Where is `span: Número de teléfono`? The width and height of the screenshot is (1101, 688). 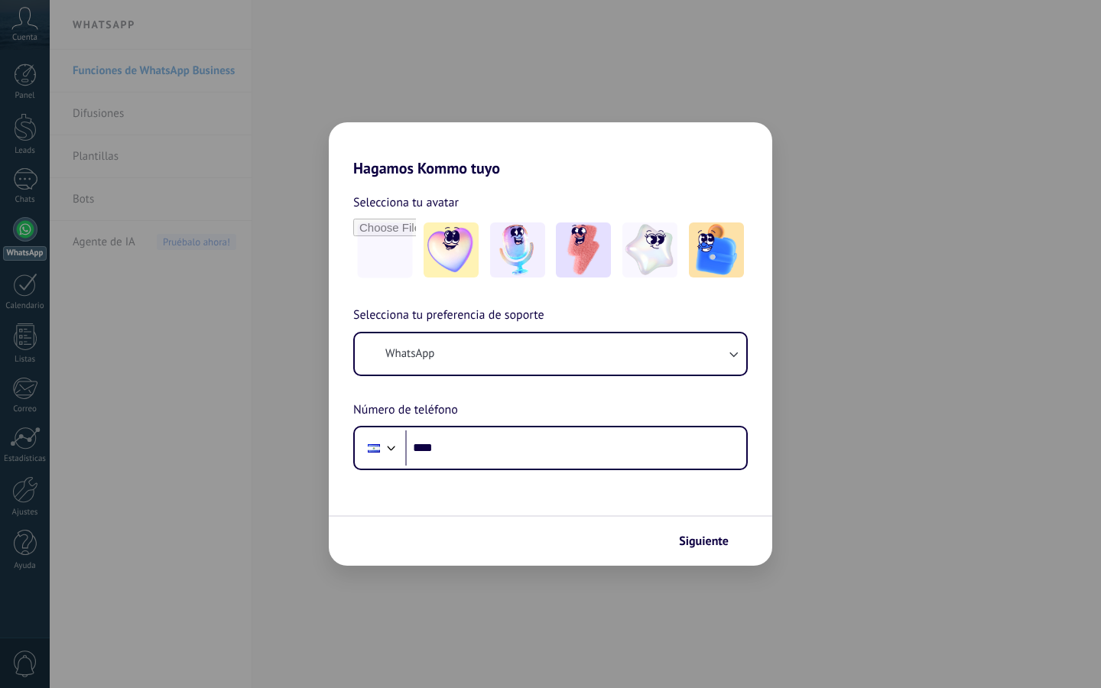
span: Número de teléfono is located at coordinates (405, 411).